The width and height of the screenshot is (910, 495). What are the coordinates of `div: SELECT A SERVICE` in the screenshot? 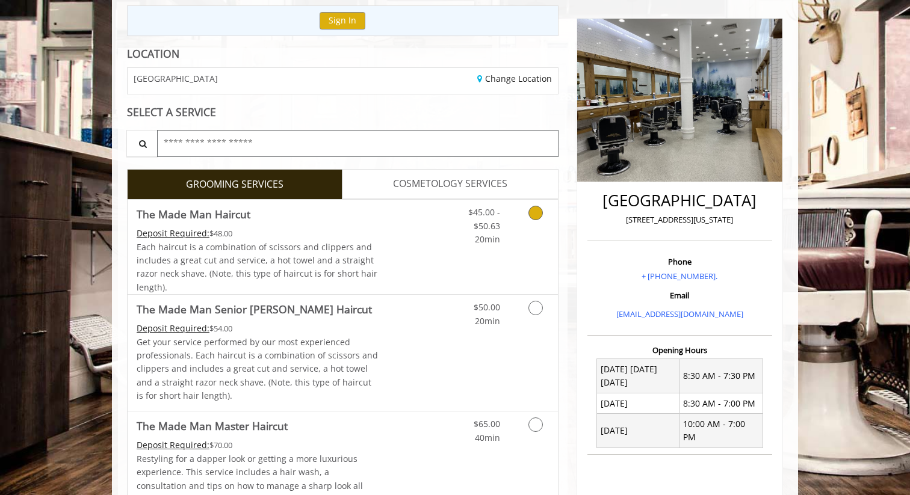 It's located at (342, 112).